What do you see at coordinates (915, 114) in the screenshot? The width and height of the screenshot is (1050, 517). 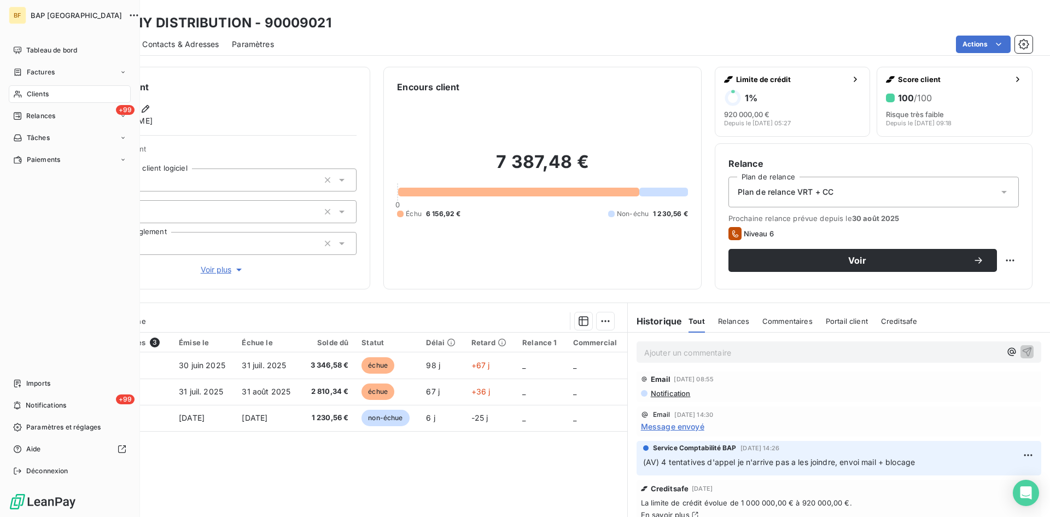 I see `span: Risque très faible` at bounding box center [915, 114].